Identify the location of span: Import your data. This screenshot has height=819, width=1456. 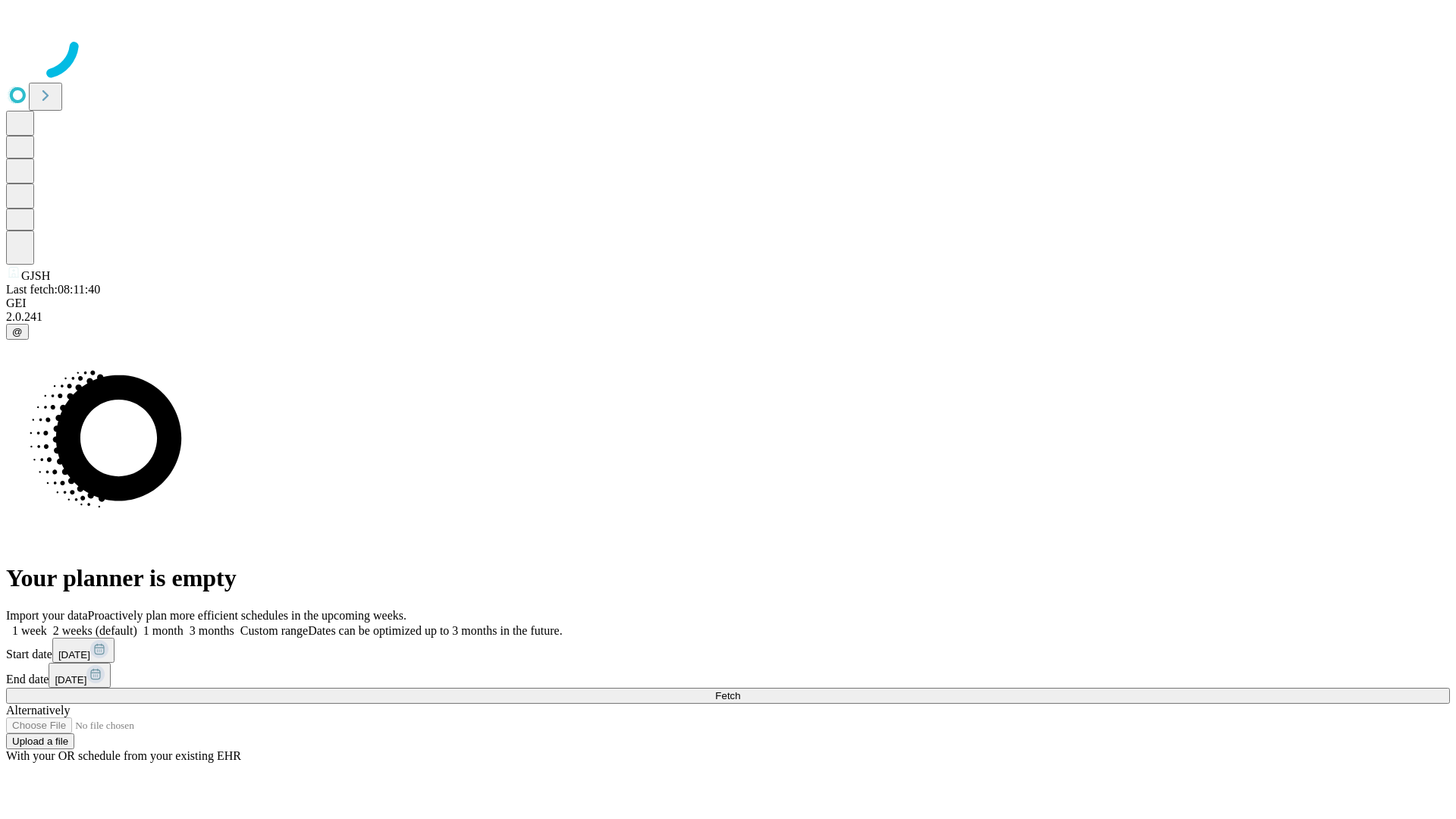
(47, 615).